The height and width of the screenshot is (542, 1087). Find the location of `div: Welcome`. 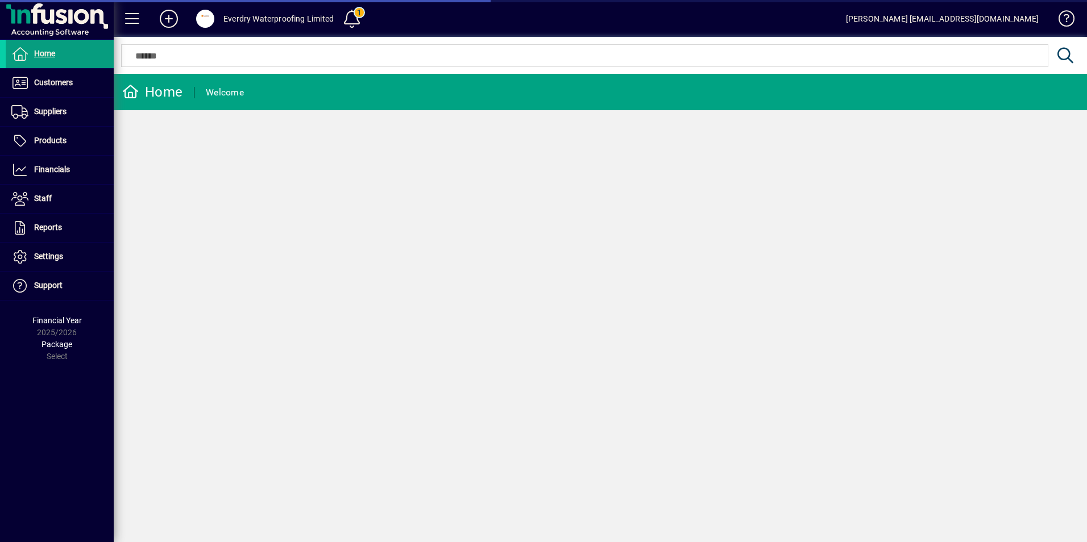

div: Welcome is located at coordinates (225, 93).